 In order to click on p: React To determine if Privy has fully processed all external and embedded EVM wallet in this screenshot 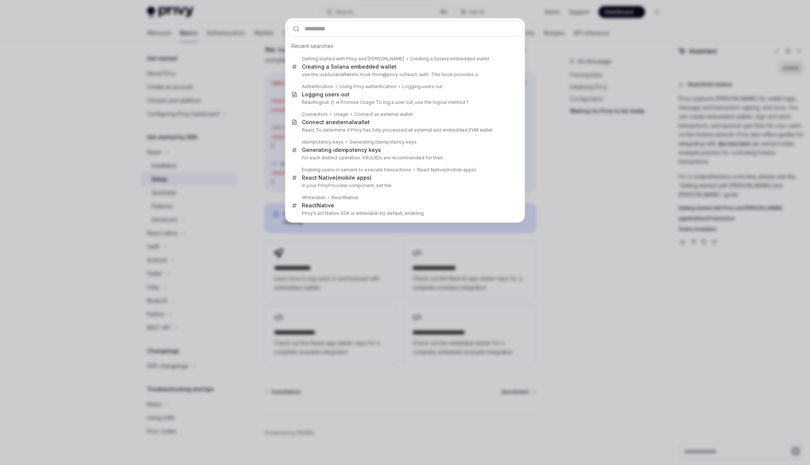, I will do `click(404, 130)`.